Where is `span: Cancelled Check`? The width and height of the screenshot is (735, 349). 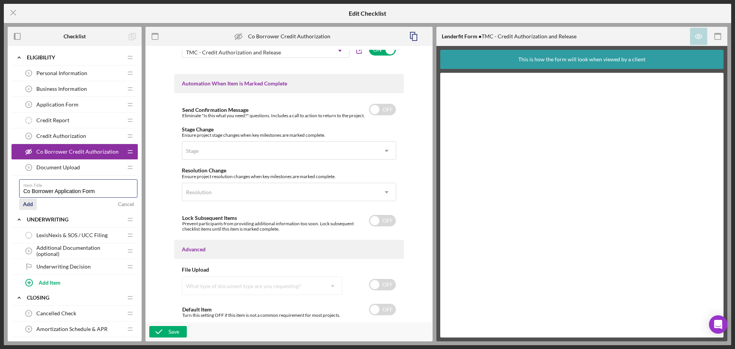
span: Cancelled Check is located at coordinates (56, 313).